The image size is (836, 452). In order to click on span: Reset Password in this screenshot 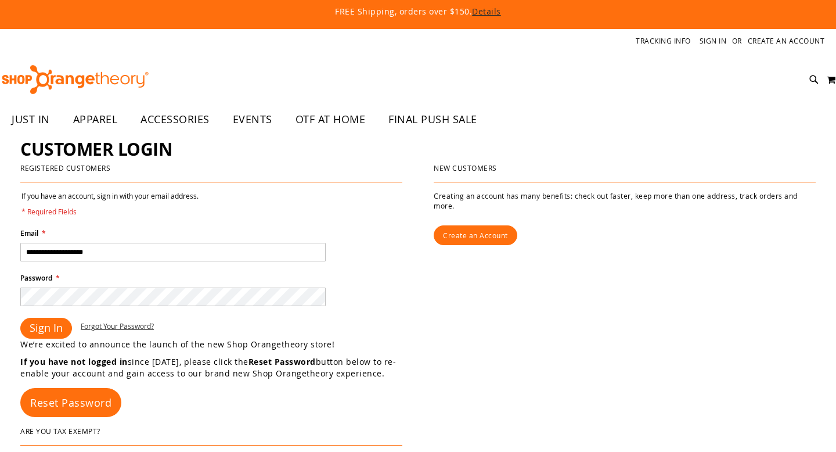, I will do `click(71, 402)`.